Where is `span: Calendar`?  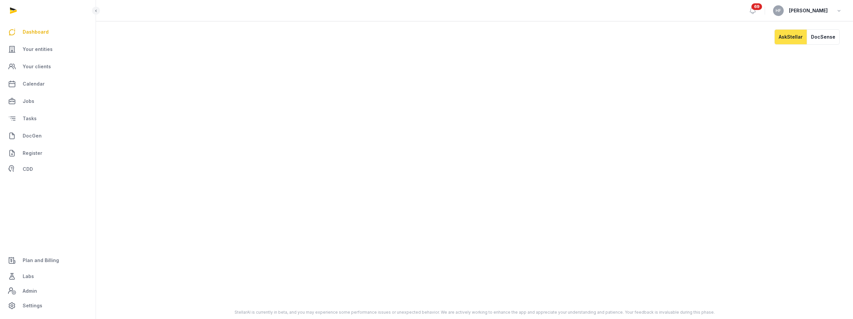 span: Calendar is located at coordinates (34, 84).